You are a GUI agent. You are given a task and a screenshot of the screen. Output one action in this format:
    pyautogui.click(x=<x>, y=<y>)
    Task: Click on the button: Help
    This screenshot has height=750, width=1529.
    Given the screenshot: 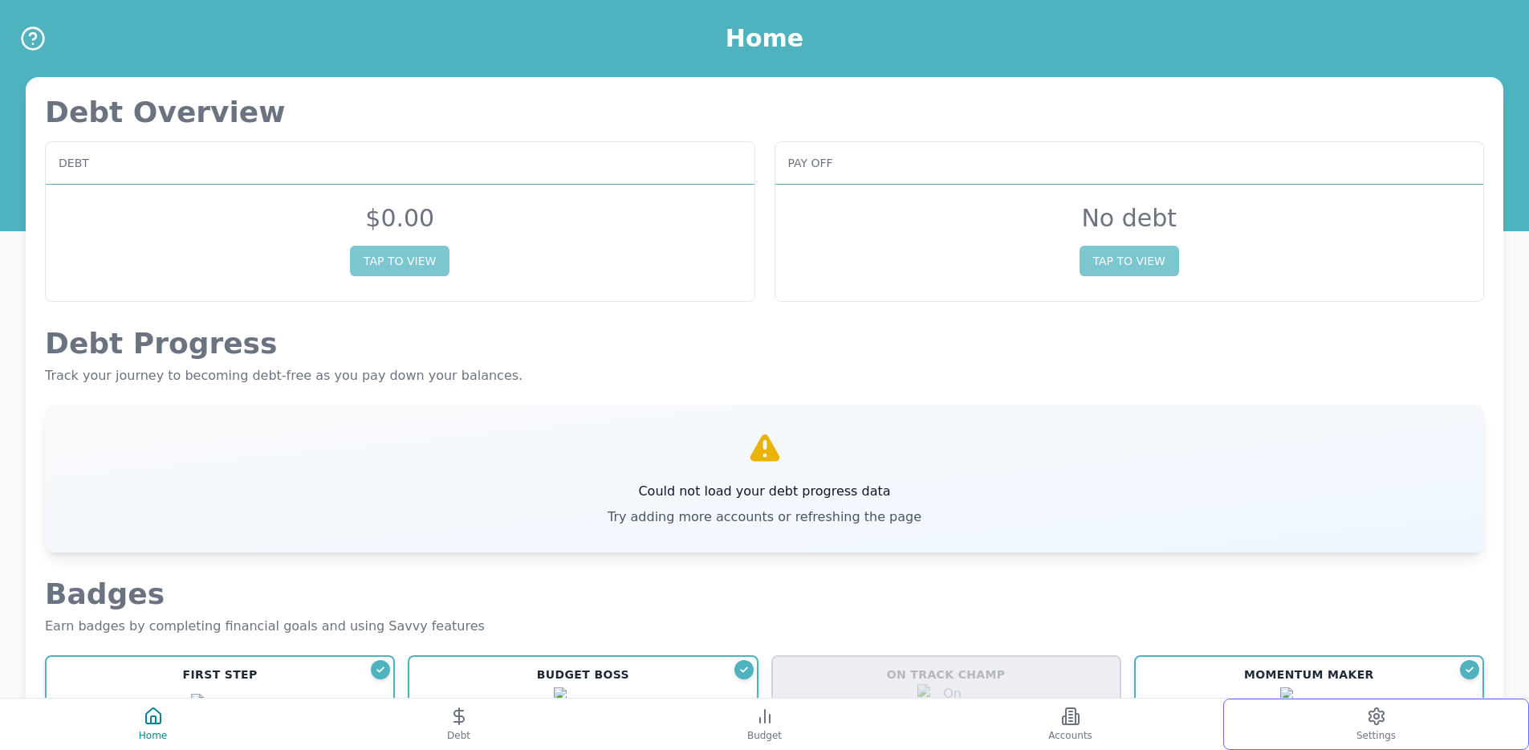 What is the action you would take?
    pyautogui.click(x=33, y=39)
    